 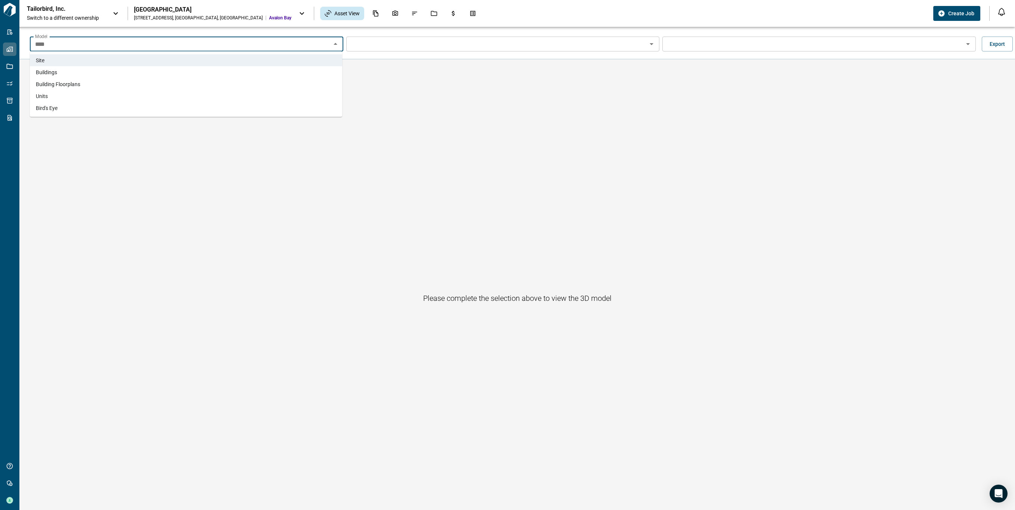 What do you see at coordinates (347, 13) in the screenshot?
I see `span: Asset View` at bounding box center [347, 13].